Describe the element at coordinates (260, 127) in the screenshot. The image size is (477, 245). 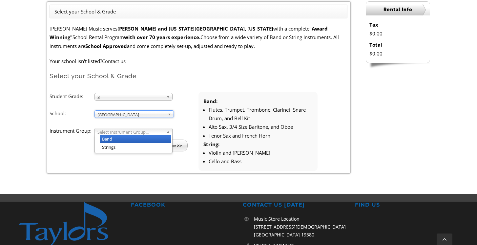
I see `li: Alto Sax, 3/4 Size Baritone, and Oboe` at that location.